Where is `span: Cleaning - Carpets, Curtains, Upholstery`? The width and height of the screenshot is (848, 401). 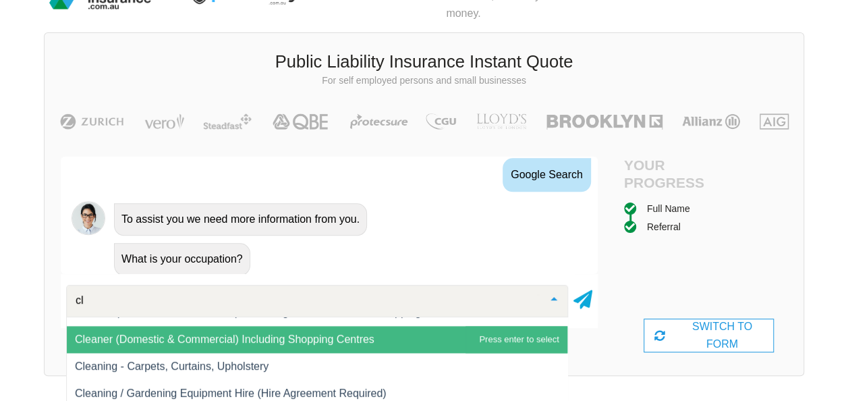
span: Cleaning - Carpets, Curtains, Upholstery is located at coordinates (171, 366).